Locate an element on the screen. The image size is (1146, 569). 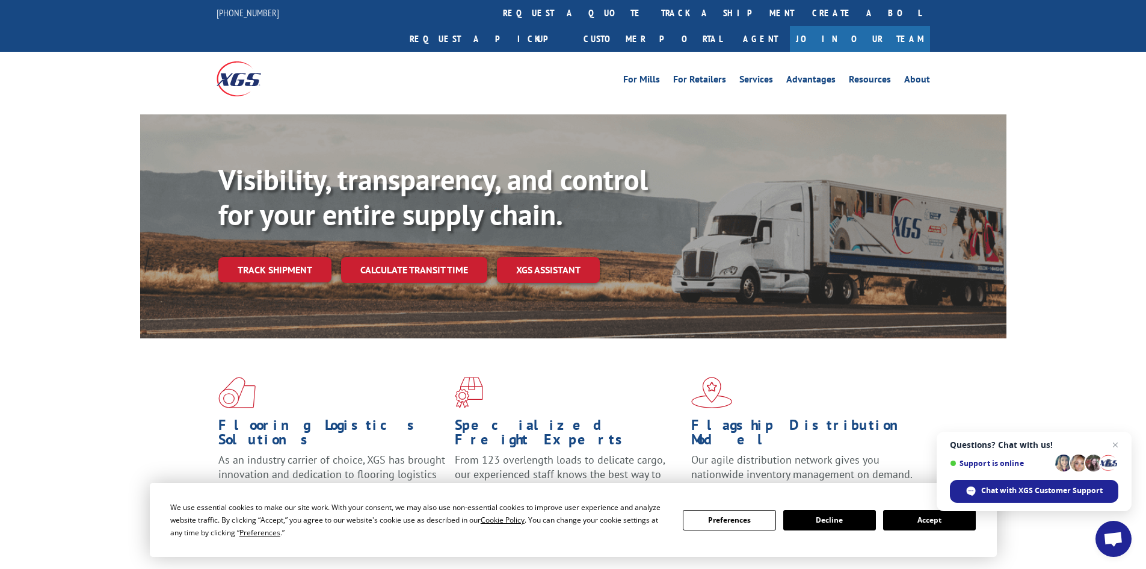
a: Request a pickup is located at coordinates (487, 39).